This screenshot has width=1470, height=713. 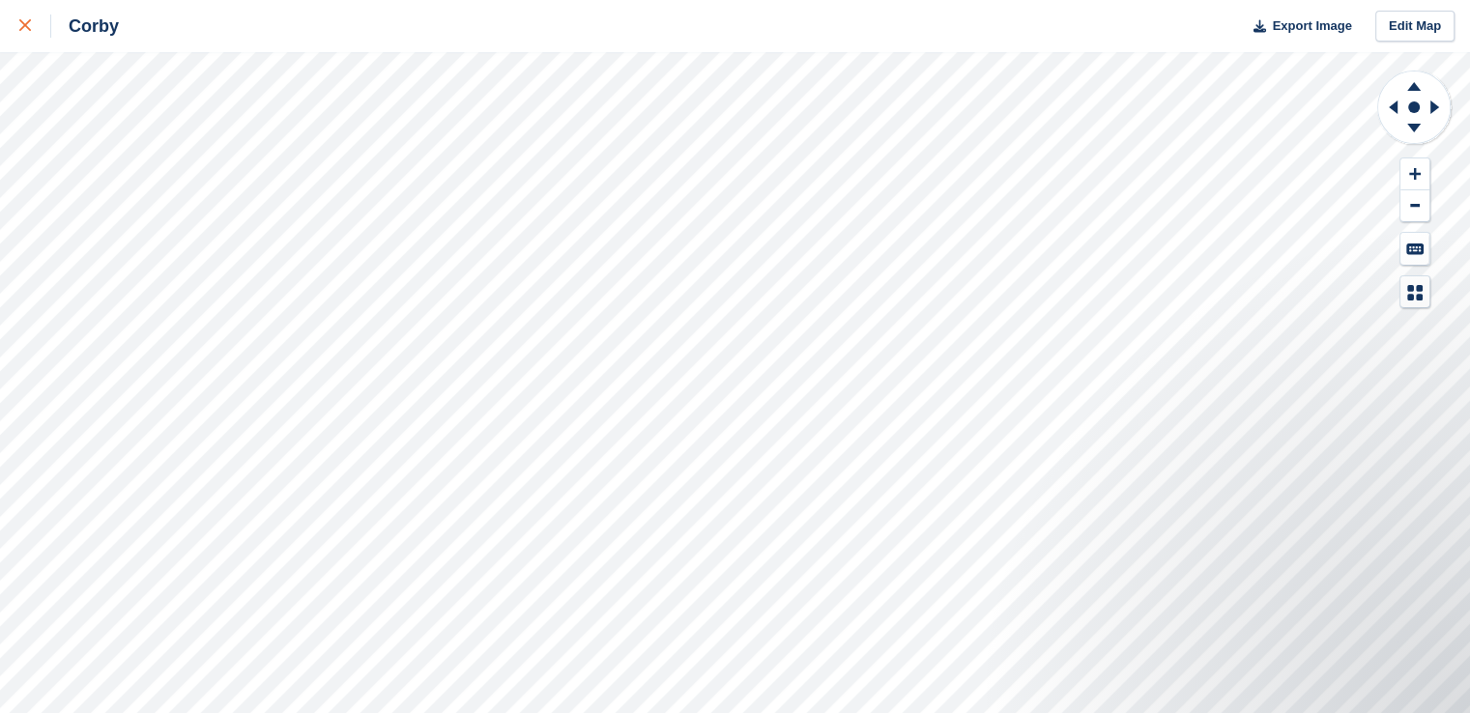 I want to click on button: Keyboard Shortcuts, so click(x=1415, y=248).